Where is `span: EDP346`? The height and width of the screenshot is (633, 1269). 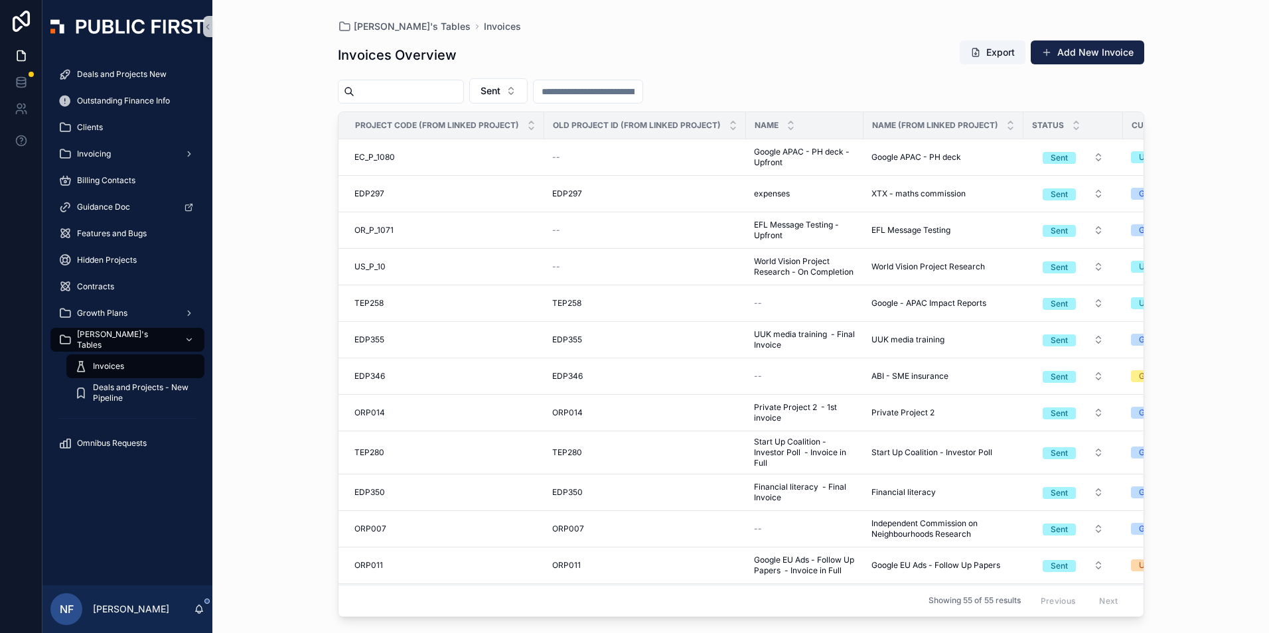
span: EDP346 is located at coordinates (370, 376).